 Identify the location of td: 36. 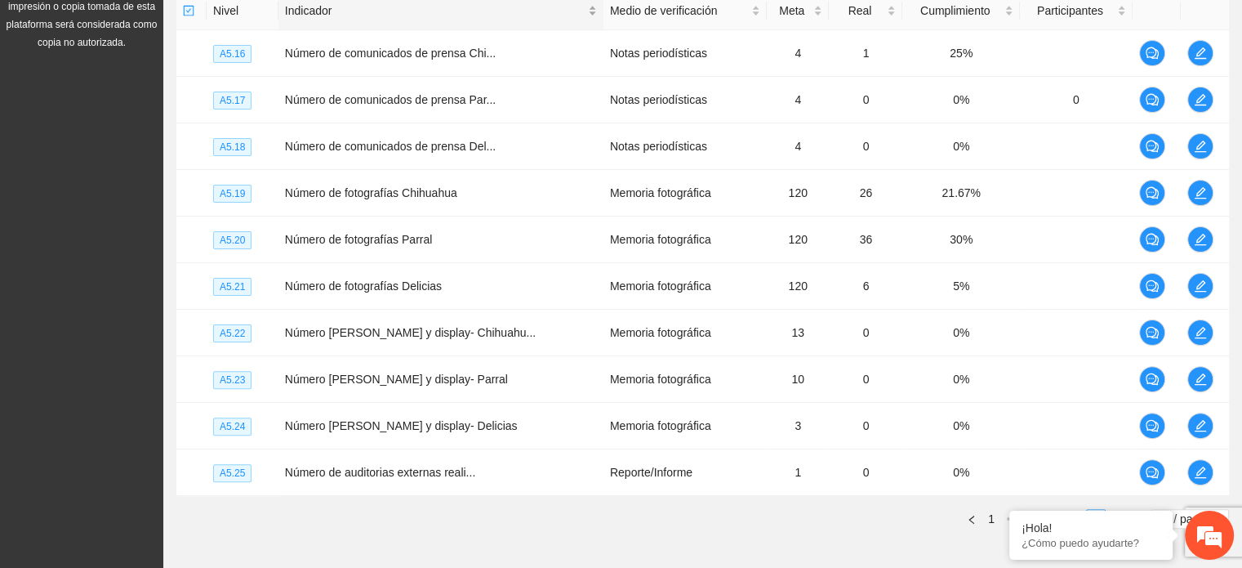
(866, 239).